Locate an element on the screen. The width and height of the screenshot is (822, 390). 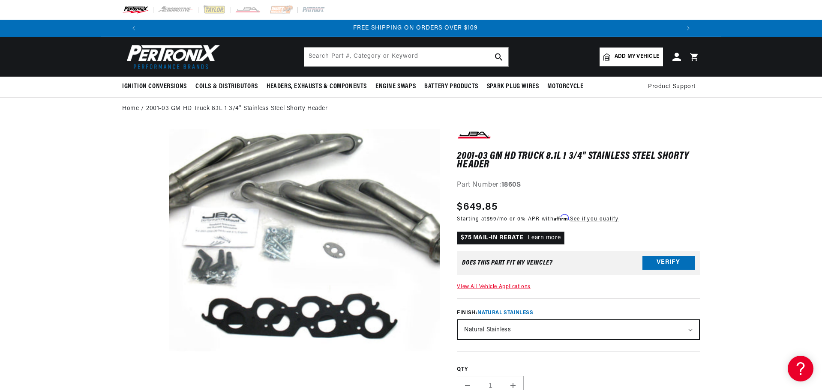
h1: 2001-03 GM HD Truck 8.1L 1 3/4" Stainless Steel Shorty Header is located at coordinates (578, 161).